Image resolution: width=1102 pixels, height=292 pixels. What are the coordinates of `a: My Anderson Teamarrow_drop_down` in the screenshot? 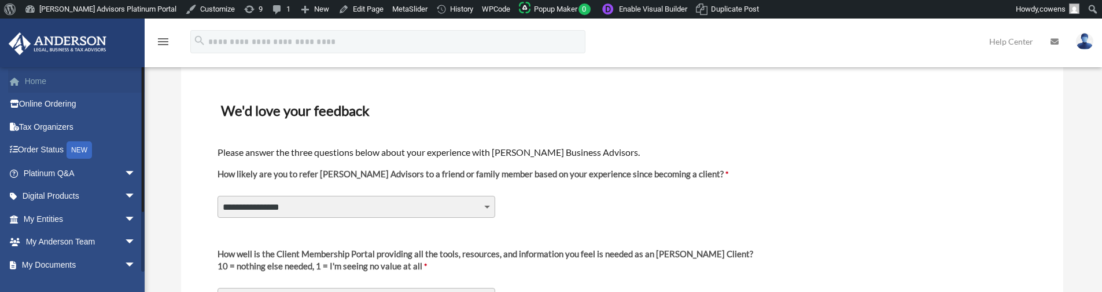 It's located at (80, 242).